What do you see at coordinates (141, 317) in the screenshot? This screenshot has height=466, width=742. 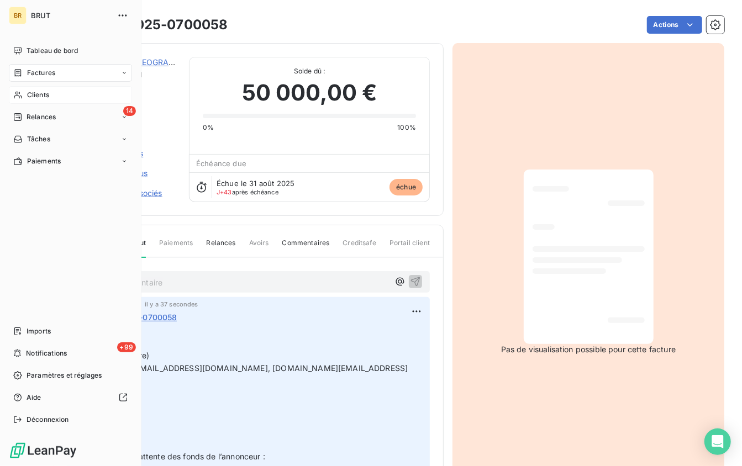 I see `span: FC-2025-0700058` at bounding box center [141, 317].